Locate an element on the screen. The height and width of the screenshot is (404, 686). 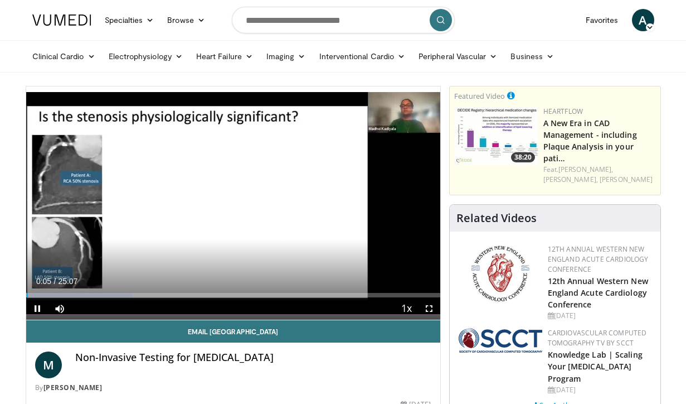
div: Progress Bar is located at coordinates (233, 295).